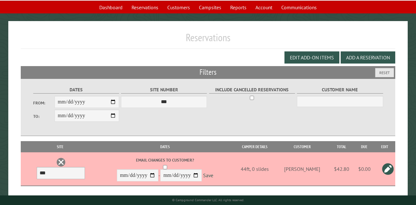 This screenshot has height=205, width=416. I want to click on th: Camper Details, so click(255, 146).